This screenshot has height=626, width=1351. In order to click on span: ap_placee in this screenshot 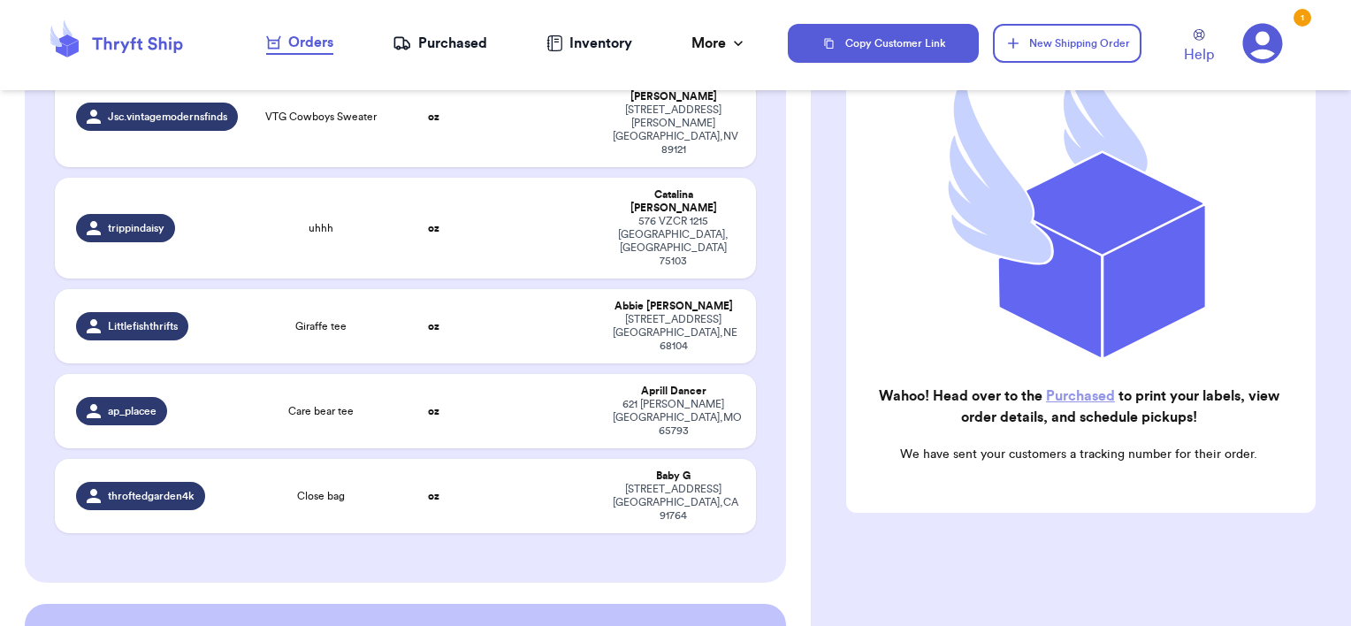, I will do `click(132, 411)`.